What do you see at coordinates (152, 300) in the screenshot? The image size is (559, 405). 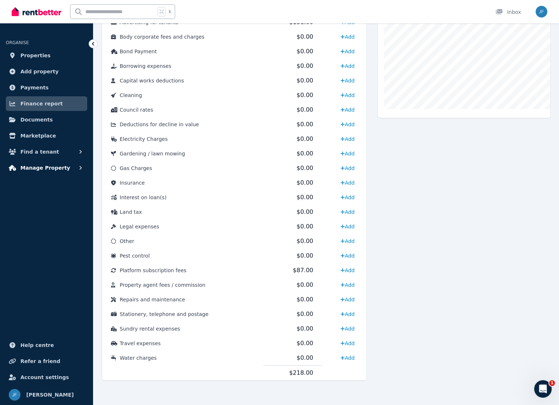 I see `span: Repairs and maintenance` at bounding box center [152, 300].